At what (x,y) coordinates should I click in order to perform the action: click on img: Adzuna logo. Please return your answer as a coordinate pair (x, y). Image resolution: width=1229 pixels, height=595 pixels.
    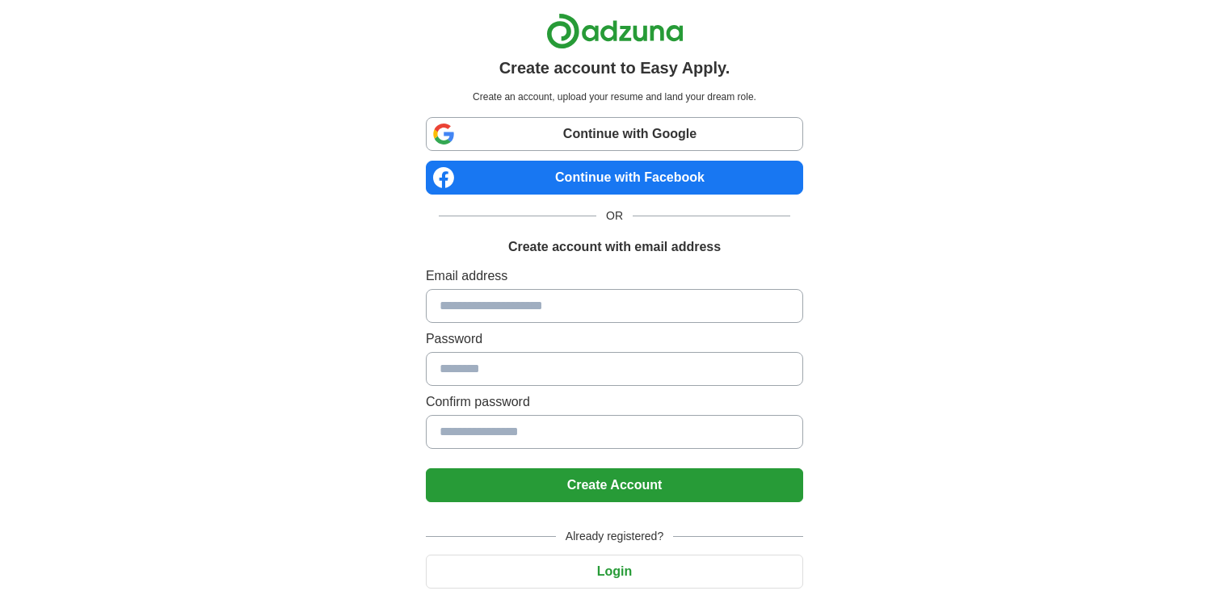
    Looking at the image, I should click on (615, 31).